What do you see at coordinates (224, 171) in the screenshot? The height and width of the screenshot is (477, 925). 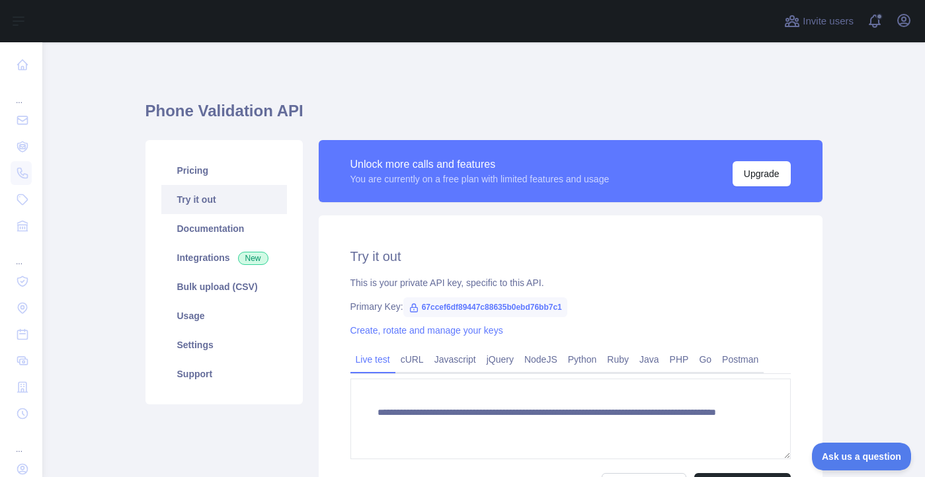 I see `a: Pricing` at bounding box center [224, 171].